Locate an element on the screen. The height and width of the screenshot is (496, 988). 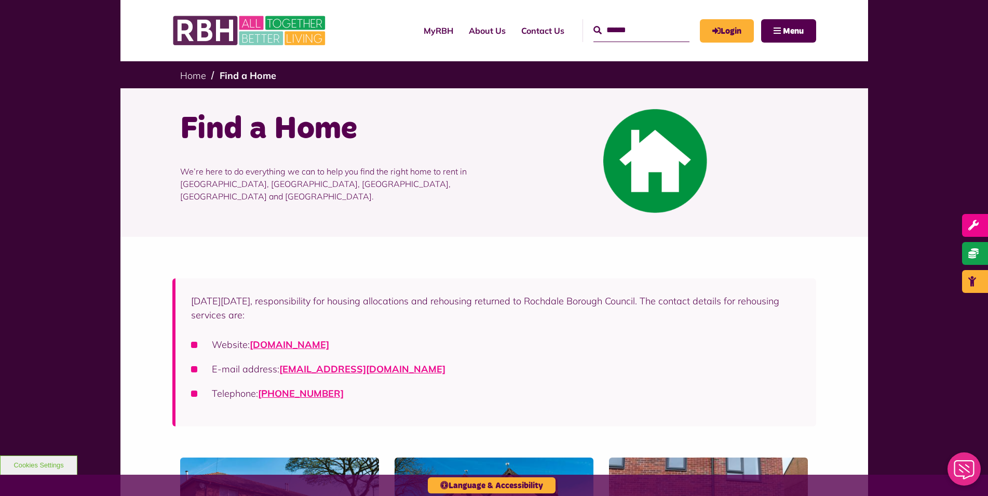
button: Navigation is located at coordinates (789, 31).